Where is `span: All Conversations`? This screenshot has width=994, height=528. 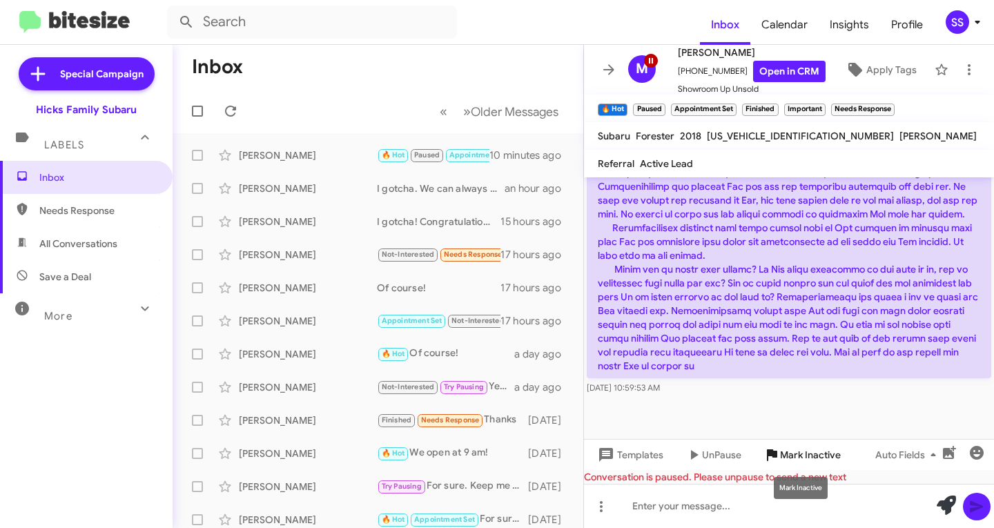 span: All Conversations is located at coordinates (78, 244).